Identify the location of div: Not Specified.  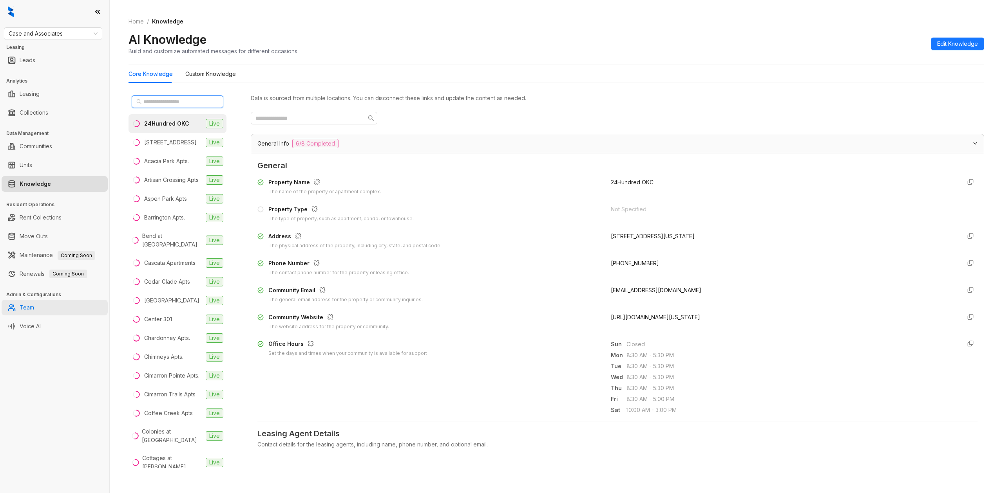
(783, 210).